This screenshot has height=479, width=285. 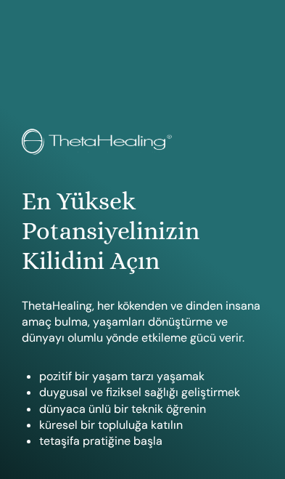 What do you see at coordinates (151, 392) in the screenshot?
I see `li: duygusal ve fiziksel sağlığı geliştirmek` at bounding box center [151, 392].